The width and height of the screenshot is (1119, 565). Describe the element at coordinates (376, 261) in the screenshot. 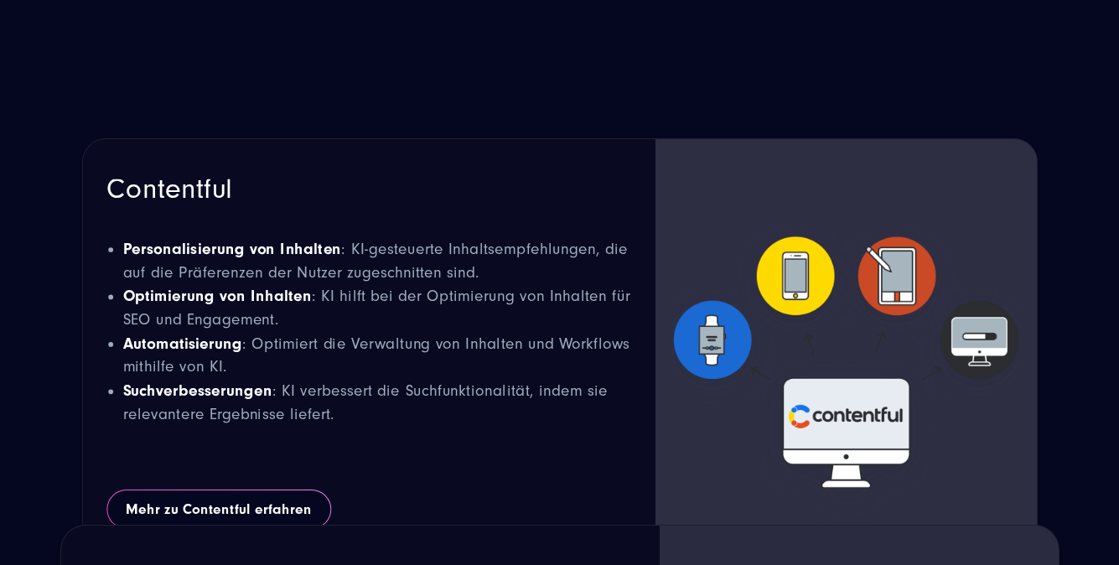

I see `p: : KI-gesteuerte Inhaltsempfehlungen, die auf die Präferenzen der Nutzer zugeschnitten sind.` at that location.